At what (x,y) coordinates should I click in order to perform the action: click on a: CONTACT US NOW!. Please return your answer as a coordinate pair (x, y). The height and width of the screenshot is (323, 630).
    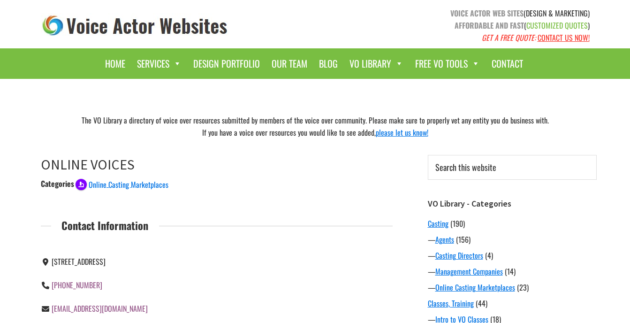
    Looking at the image, I should click on (563, 38).